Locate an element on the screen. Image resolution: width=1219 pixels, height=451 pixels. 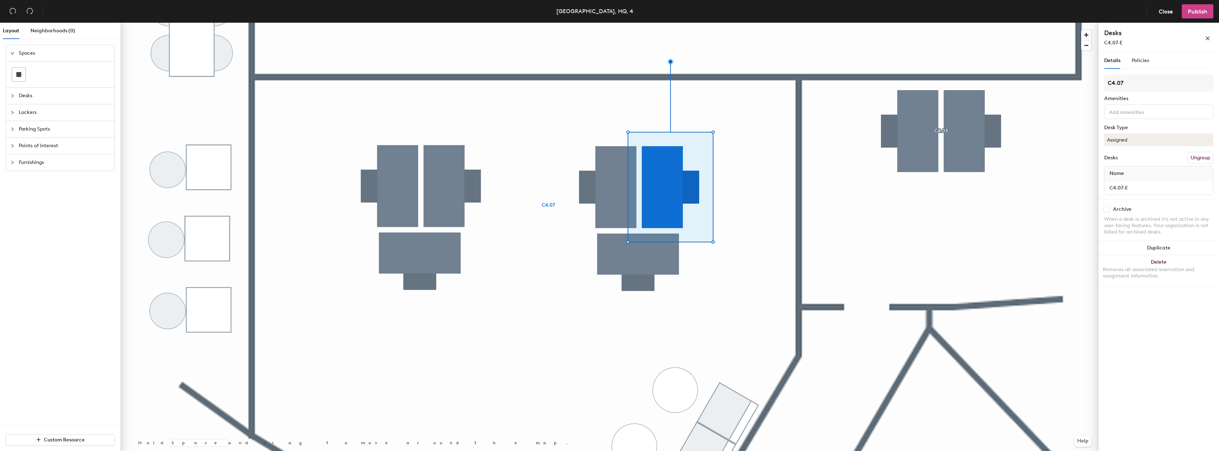
span: Spaces is located at coordinates (65, 53).